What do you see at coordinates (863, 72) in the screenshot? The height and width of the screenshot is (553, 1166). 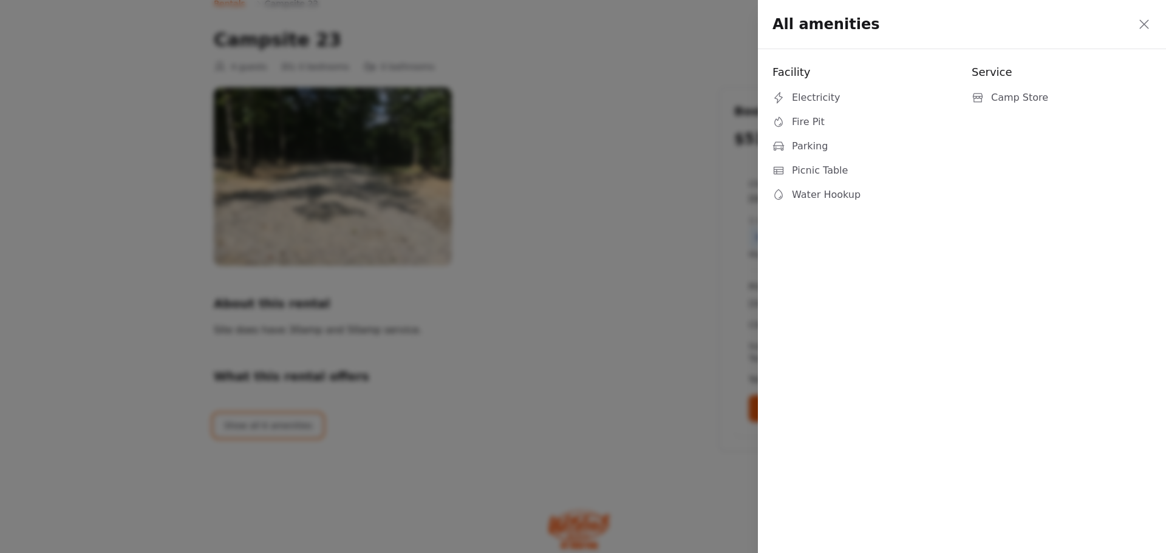 I see `h3: Facility` at bounding box center [863, 72].